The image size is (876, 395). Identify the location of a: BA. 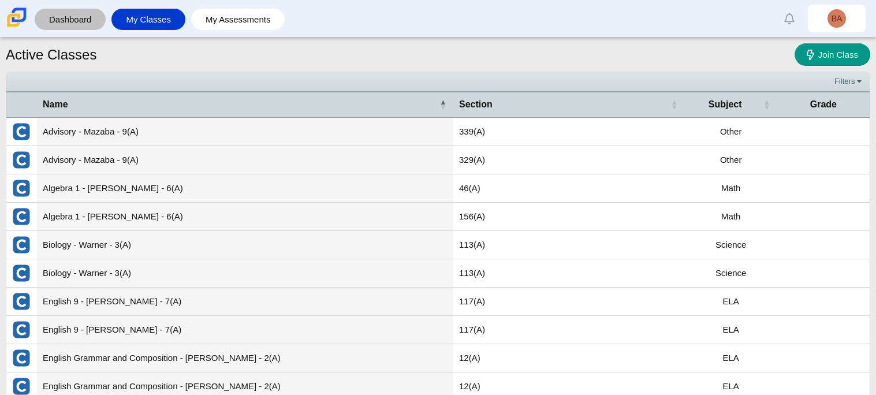
(836, 18).